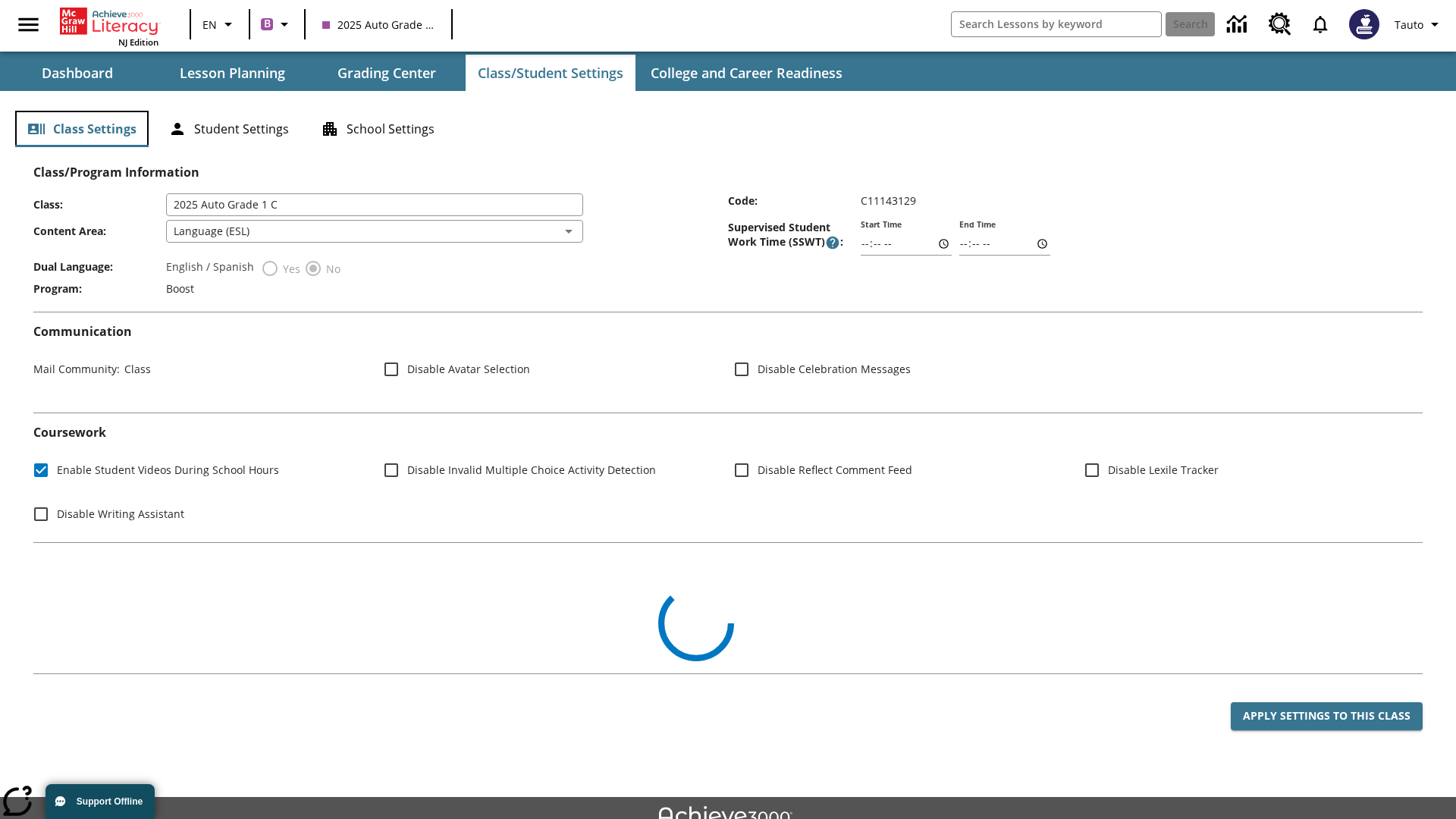 This screenshot has height=819, width=1456. Describe the element at coordinates (220, 24) in the screenshot. I see `button: Language: EN, Select a language` at that location.